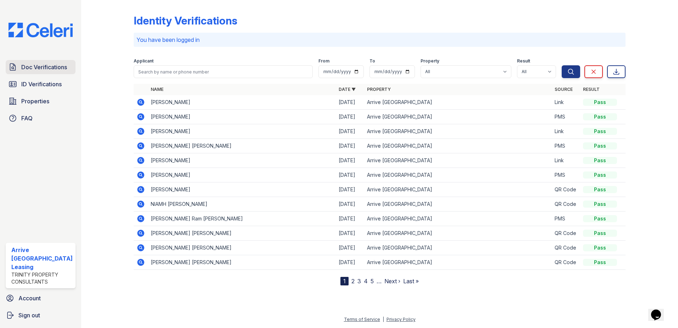 The height and width of the screenshot is (328, 678). What do you see at coordinates (362, 319) in the screenshot?
I see `a: Terms of Service` at bounding box center [362, 319].